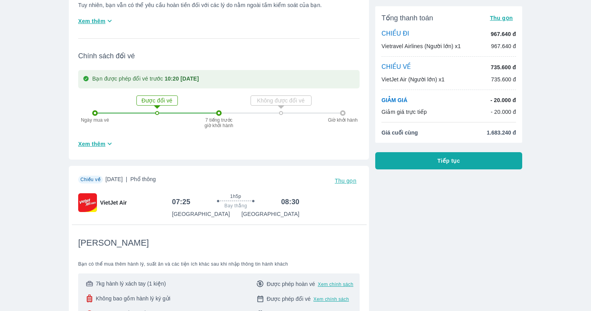  Describe the element at coordinates (448, 161) in the screenshot. I see `span: Tiếp tục` at that location.